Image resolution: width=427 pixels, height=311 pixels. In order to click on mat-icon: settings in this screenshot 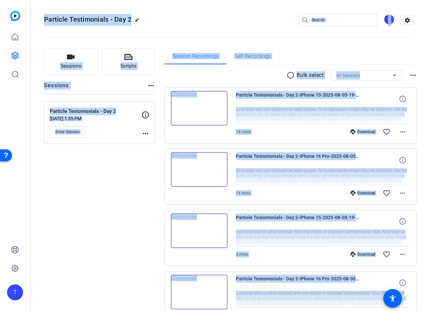, I will do `click(407, 20)`.